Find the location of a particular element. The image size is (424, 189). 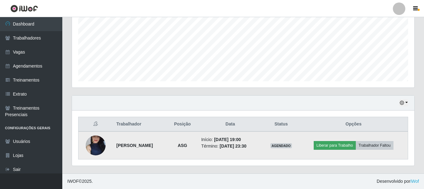

li: Término: is located at coordinates (230, 146).